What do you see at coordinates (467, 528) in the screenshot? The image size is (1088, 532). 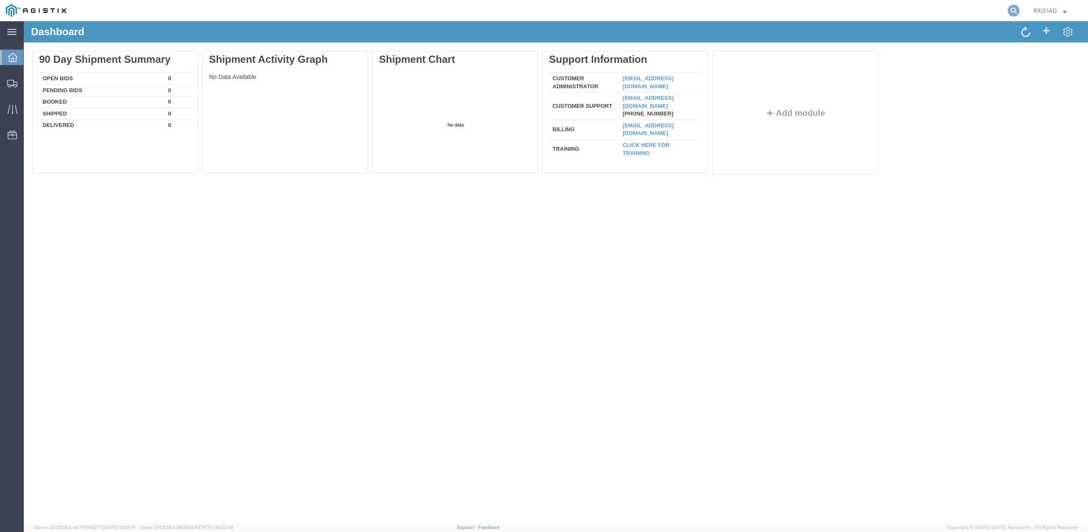 I see `a: Support` at bounding box center [467, 528].